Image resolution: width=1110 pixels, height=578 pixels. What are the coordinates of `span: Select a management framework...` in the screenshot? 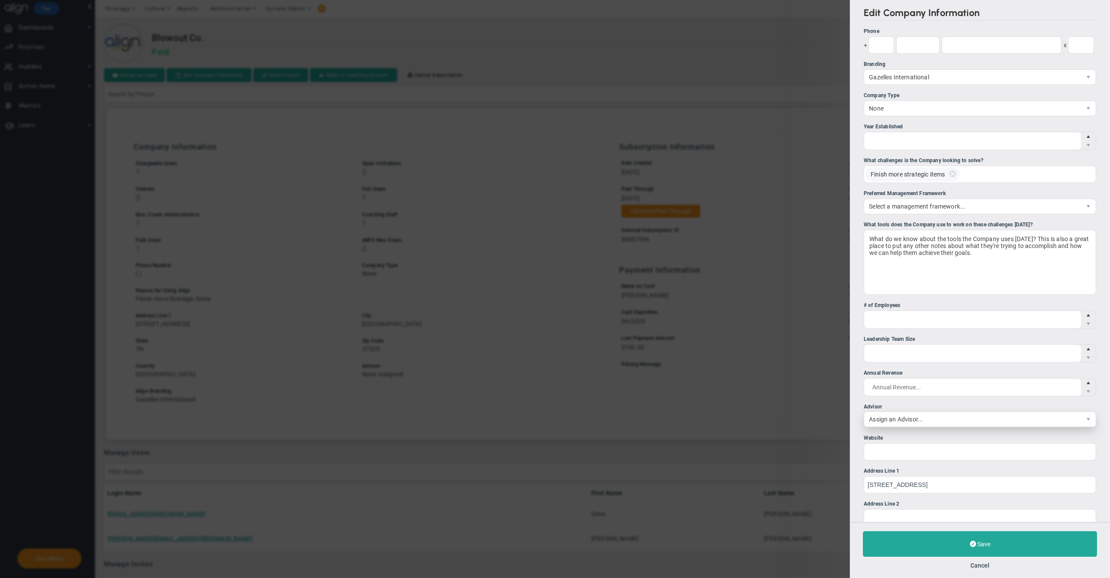 It's located at (972, 206).